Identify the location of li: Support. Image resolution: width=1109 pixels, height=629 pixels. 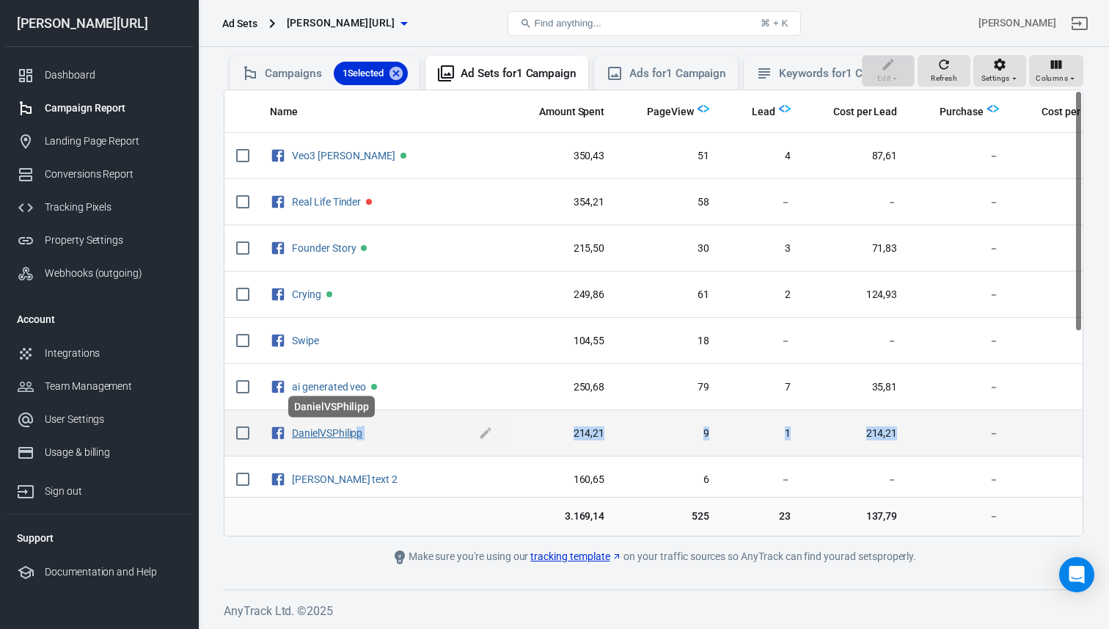
(99, 538).